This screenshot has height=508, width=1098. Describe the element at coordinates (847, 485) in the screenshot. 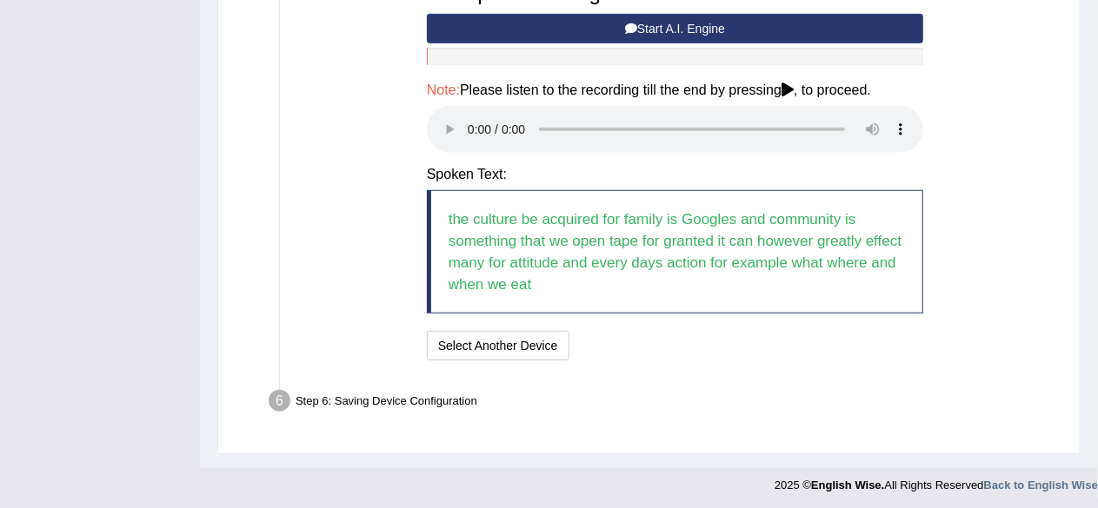

I see `strong: English Wise.` at that location.